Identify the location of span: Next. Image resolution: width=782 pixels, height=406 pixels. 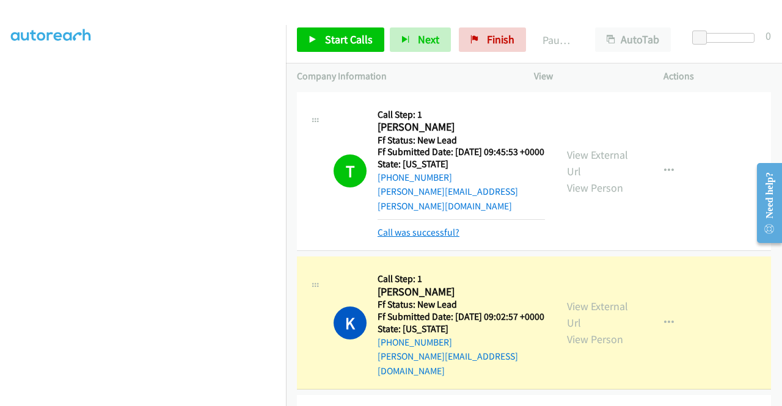
(428, 39).